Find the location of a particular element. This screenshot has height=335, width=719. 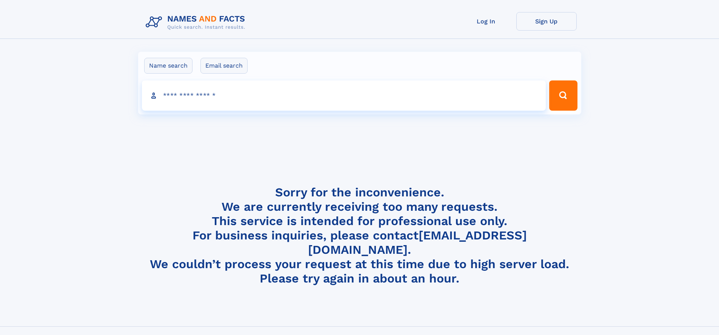

button: Search Button is located at coordinates (563, 96).